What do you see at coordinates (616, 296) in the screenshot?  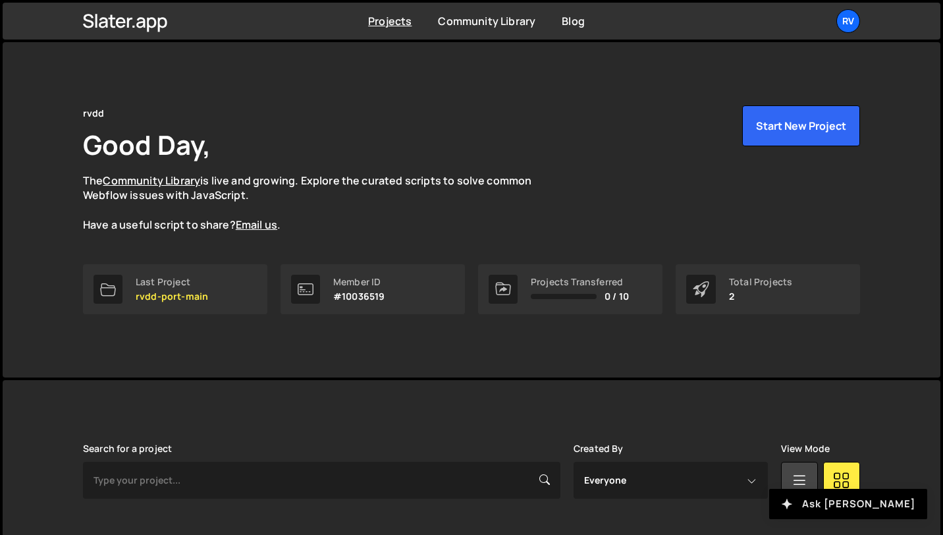 I see `span: 0 / 10` at bounding box center [616, 296].